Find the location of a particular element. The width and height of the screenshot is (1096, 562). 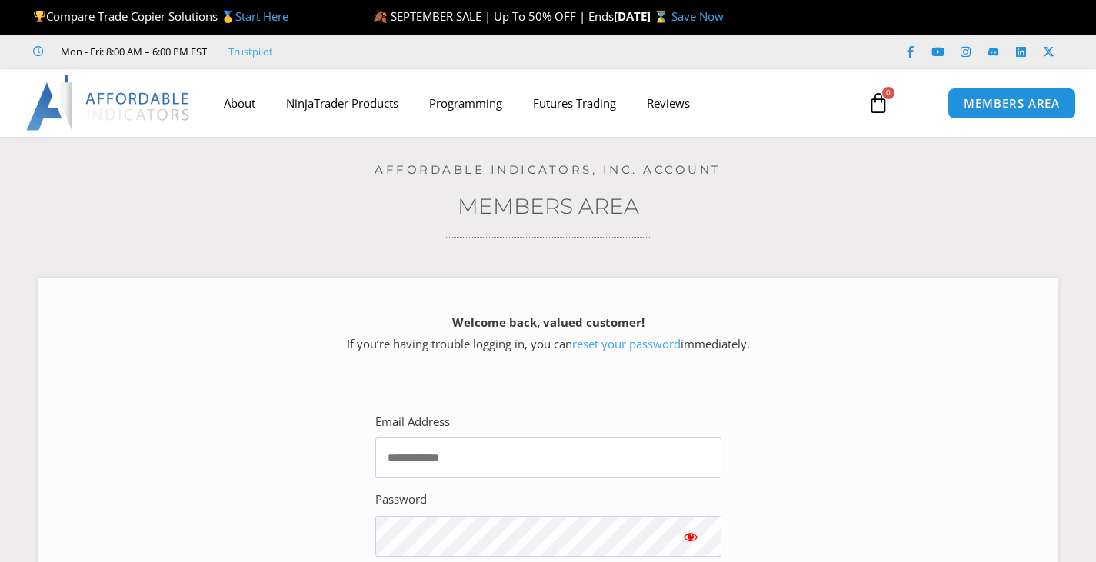

span: Compare Trade Copier Solutions 🥇 is located at coordinates (161, 16).